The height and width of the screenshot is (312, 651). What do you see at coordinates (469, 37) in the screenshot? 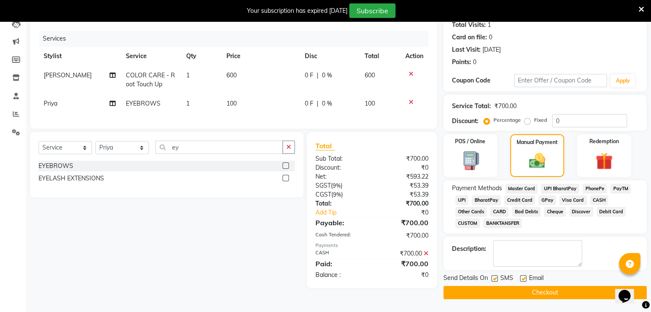
I see `div: Card on file:` at bounding box center [469, 37].